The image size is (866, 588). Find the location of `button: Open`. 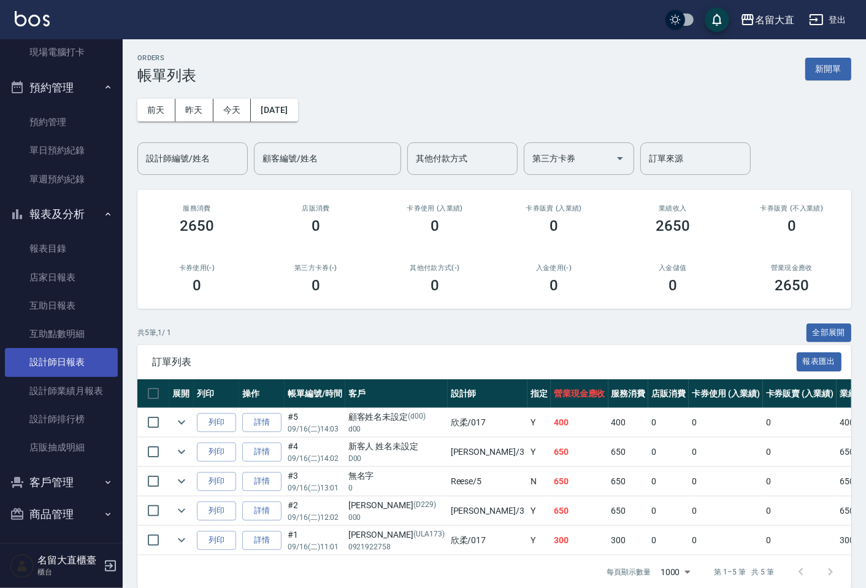

button: Open is located at coordinates (620, 158).